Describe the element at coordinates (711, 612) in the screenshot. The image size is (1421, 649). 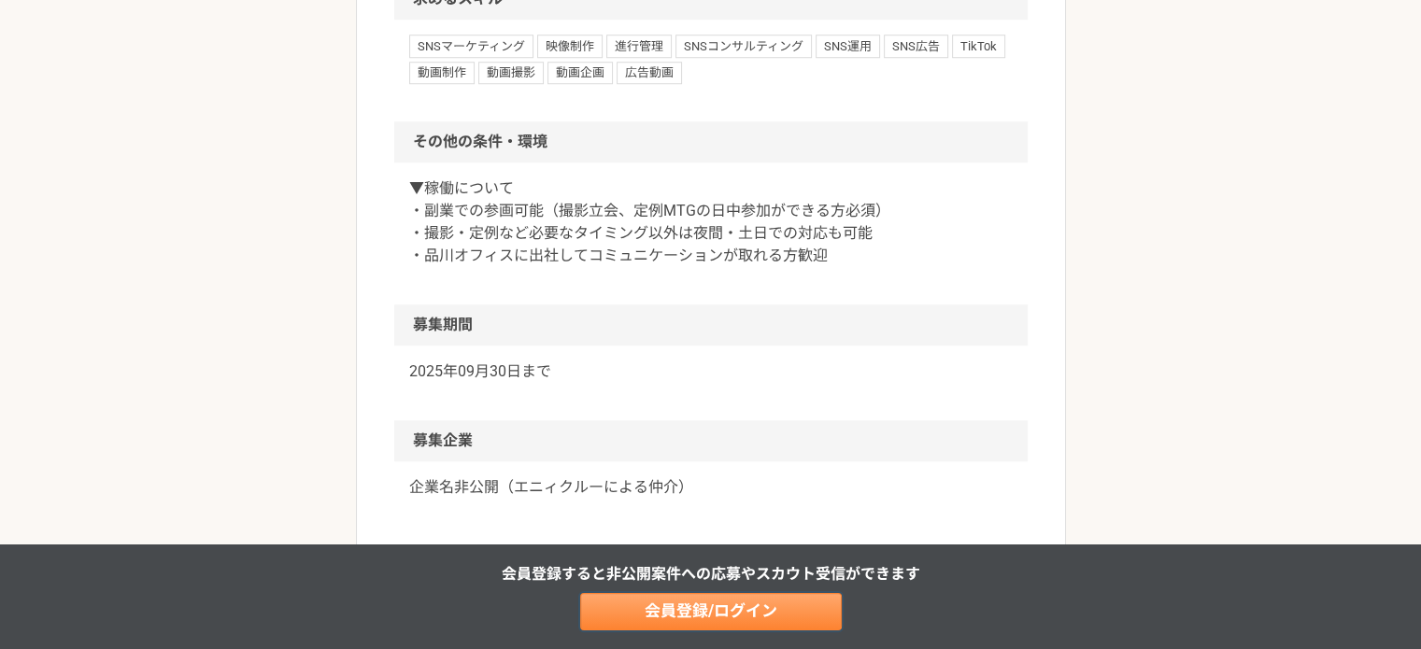
I see `a: 会員登録/ログイン` at that location.